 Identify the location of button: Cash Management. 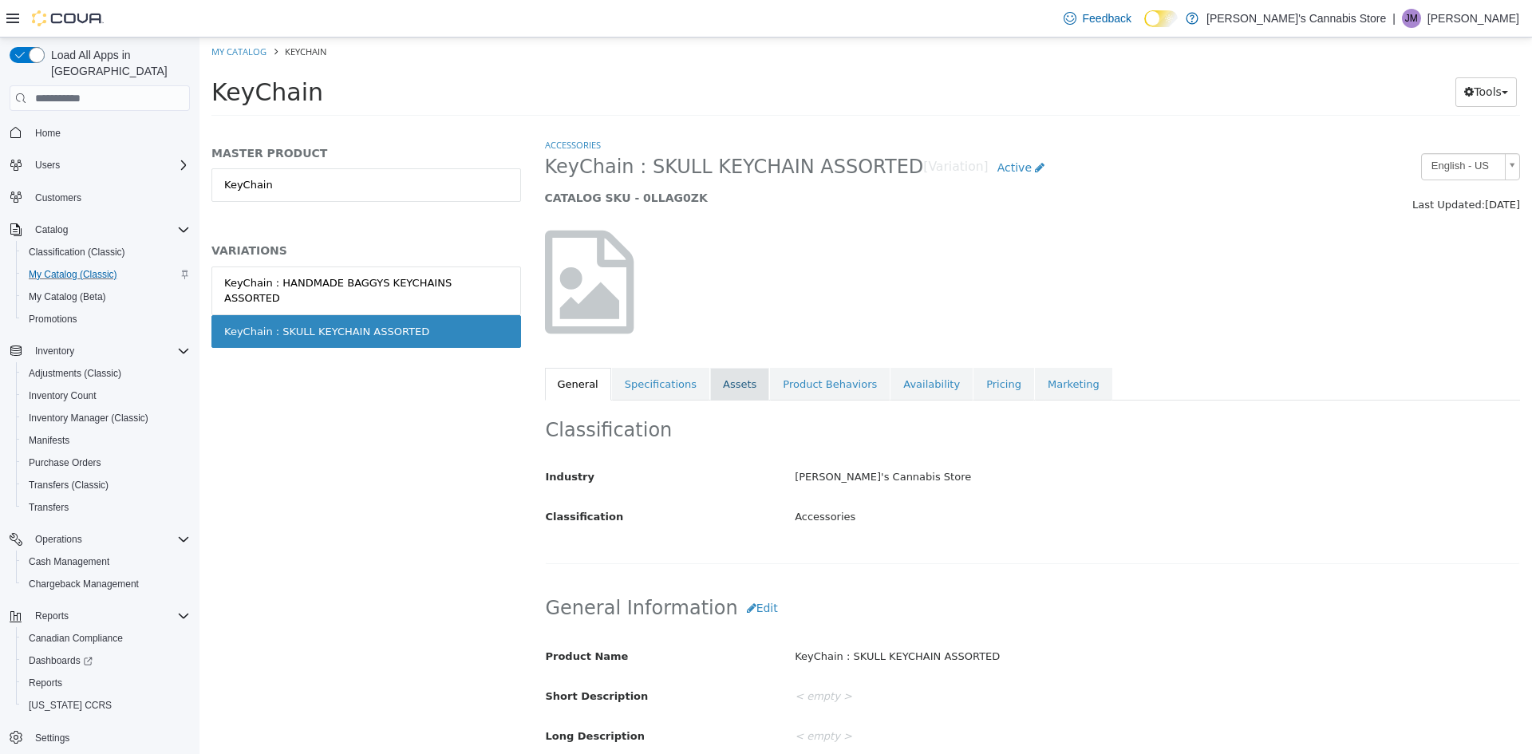
(106, 562).